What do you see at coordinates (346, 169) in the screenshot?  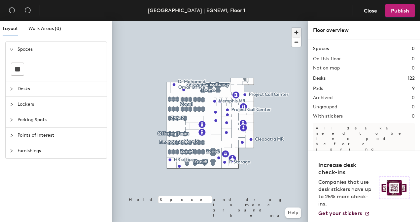 I see `h4: Increase desk check-ins` at bounding box center [346, 169].